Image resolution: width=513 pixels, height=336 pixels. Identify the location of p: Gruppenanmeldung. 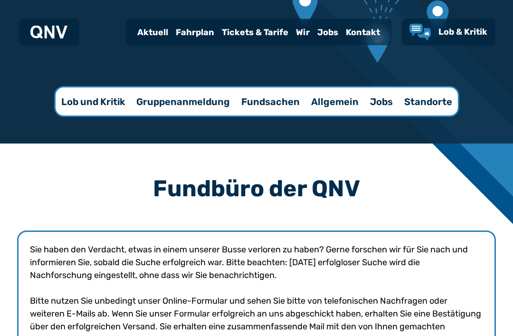
(183, 102).